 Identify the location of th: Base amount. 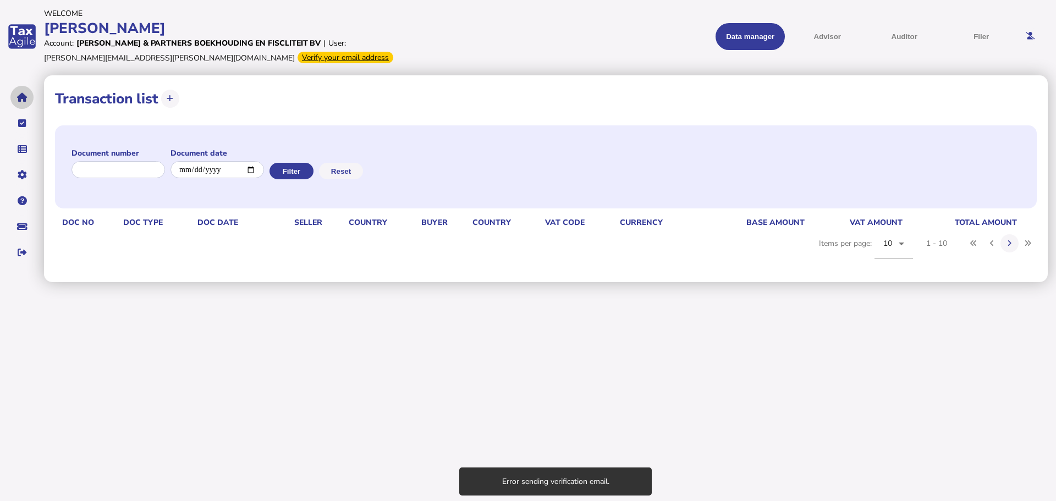
(752, 222).